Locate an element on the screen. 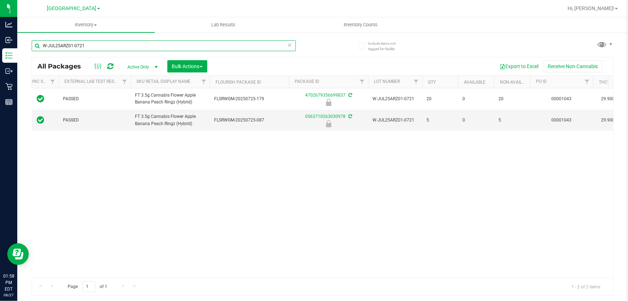 The width and height of the screenshot is (628, 301). button: Export to Excel is located at coordinates (519, 66).